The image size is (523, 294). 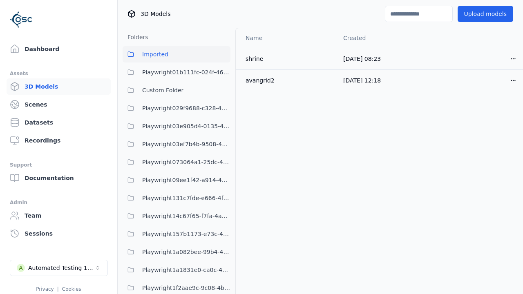 What do you see at coordinates (21, 20) in the screenshot?
I see `img: Logo` at bounding box center [21, 20].